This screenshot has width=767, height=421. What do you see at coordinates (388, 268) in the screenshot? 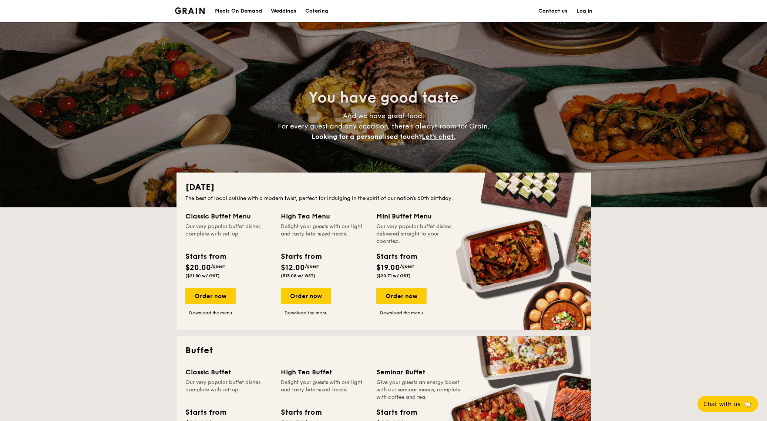
I see `span: $19.00` at bounding box center [388, 268].